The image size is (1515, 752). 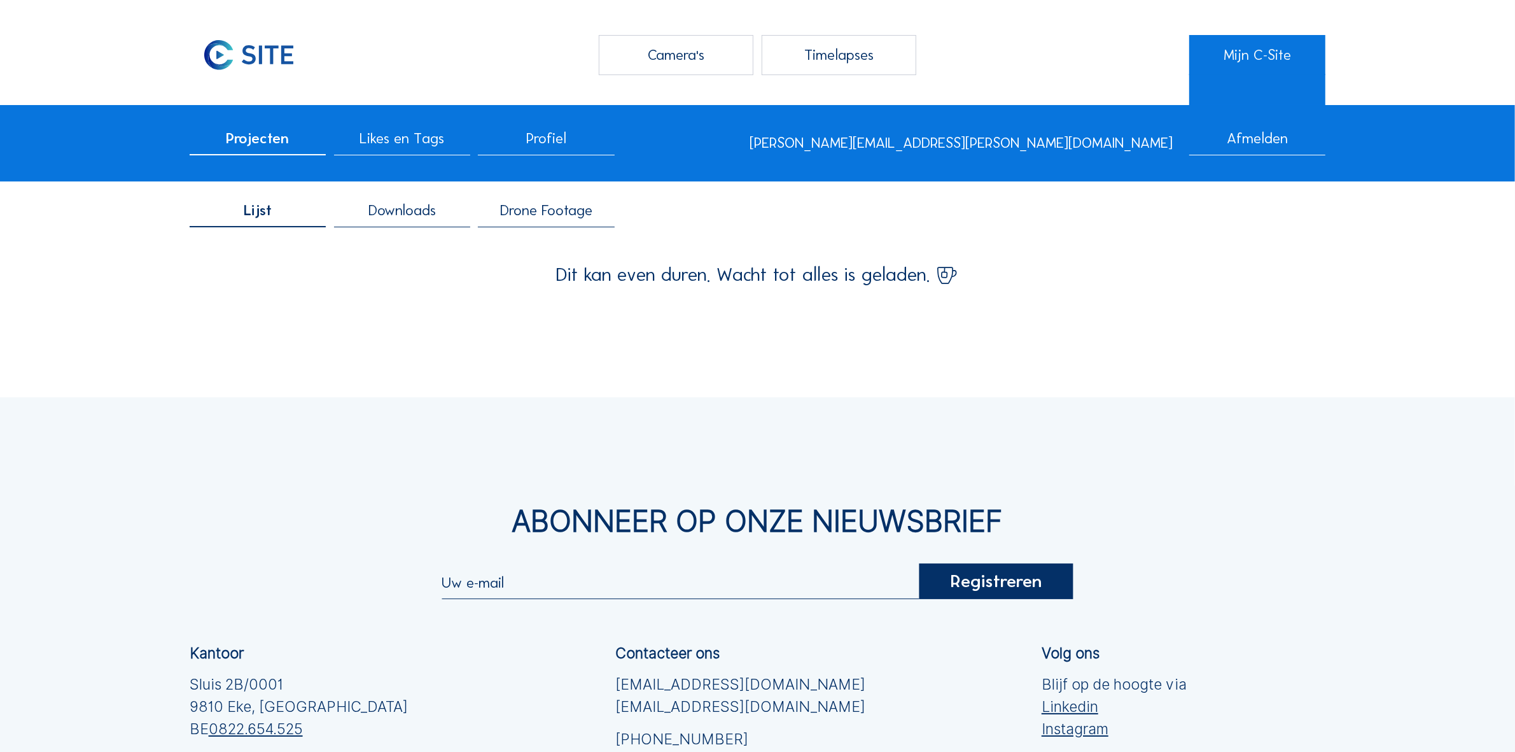 I want to click on a: Linkedin, so click(x=1114, y=706).